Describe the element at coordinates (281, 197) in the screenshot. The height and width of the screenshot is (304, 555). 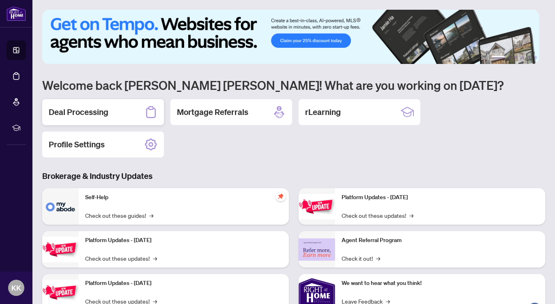
I see `span: pushpin` at that location.